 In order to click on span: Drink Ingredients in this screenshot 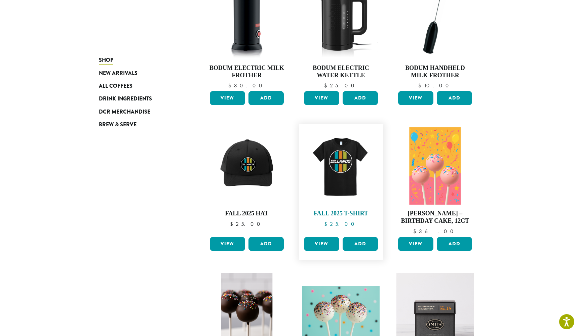, I will do `click(125, 99)`.